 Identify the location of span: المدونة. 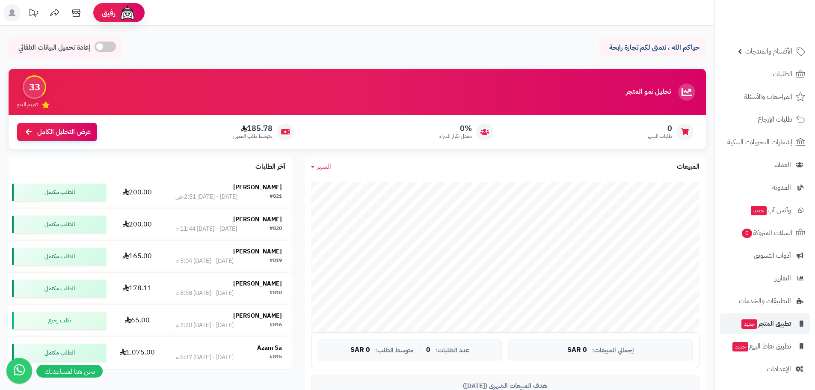
(782, 187).